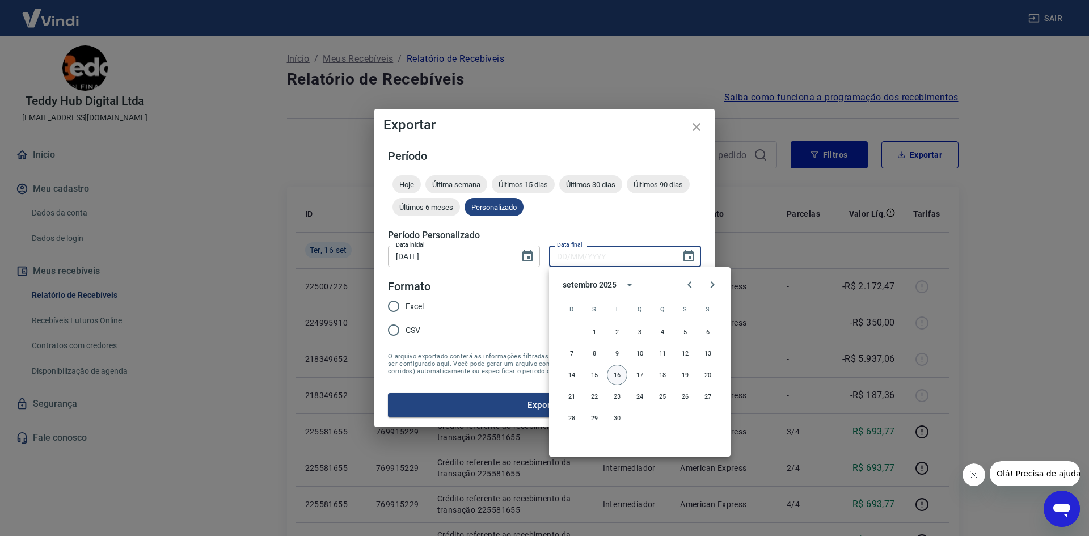 This screenshot has width=1089, height=536. Describe the element at coordinates (494, 207) in the screenshot. I see `div: Personalizado` at that location.